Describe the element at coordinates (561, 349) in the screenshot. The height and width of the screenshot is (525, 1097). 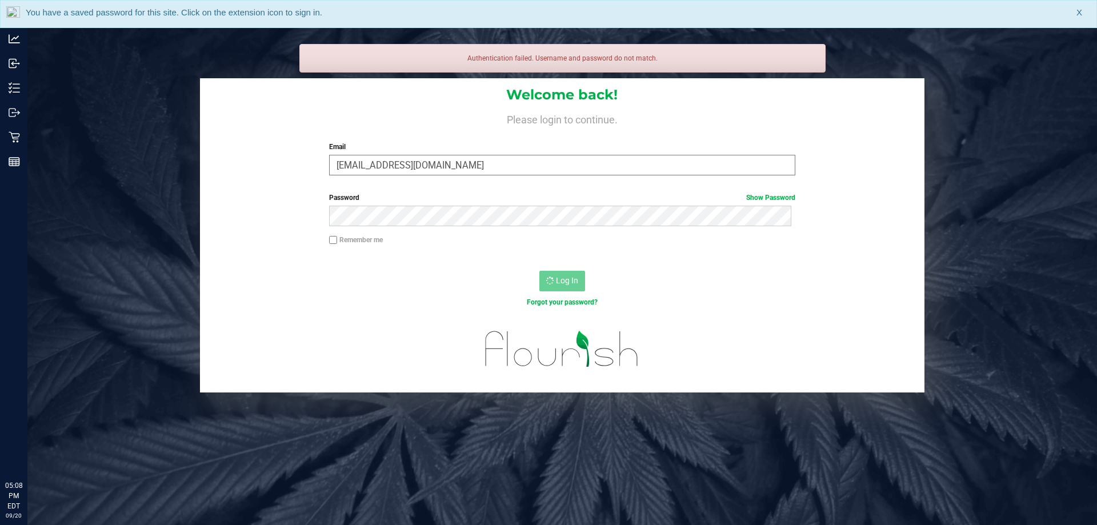
I see `img: flourish_logo.svg` at that location.